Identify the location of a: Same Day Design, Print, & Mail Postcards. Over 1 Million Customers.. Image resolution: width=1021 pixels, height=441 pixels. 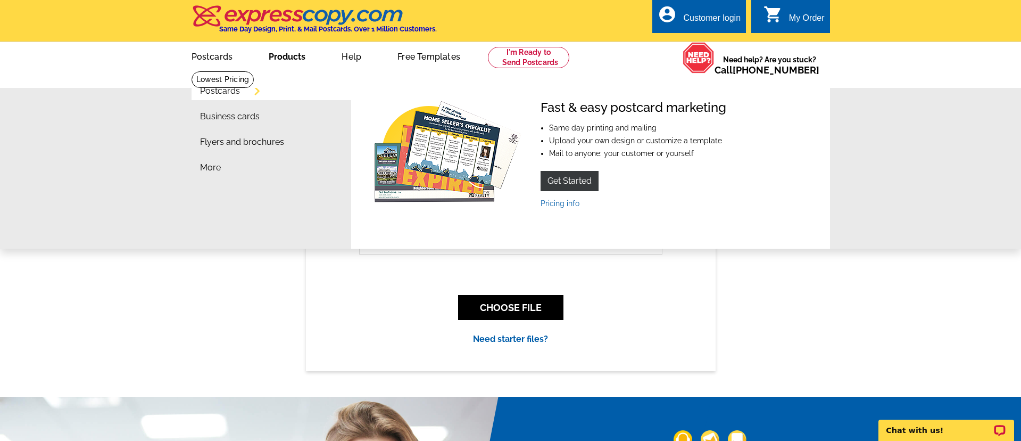
(314, 23).